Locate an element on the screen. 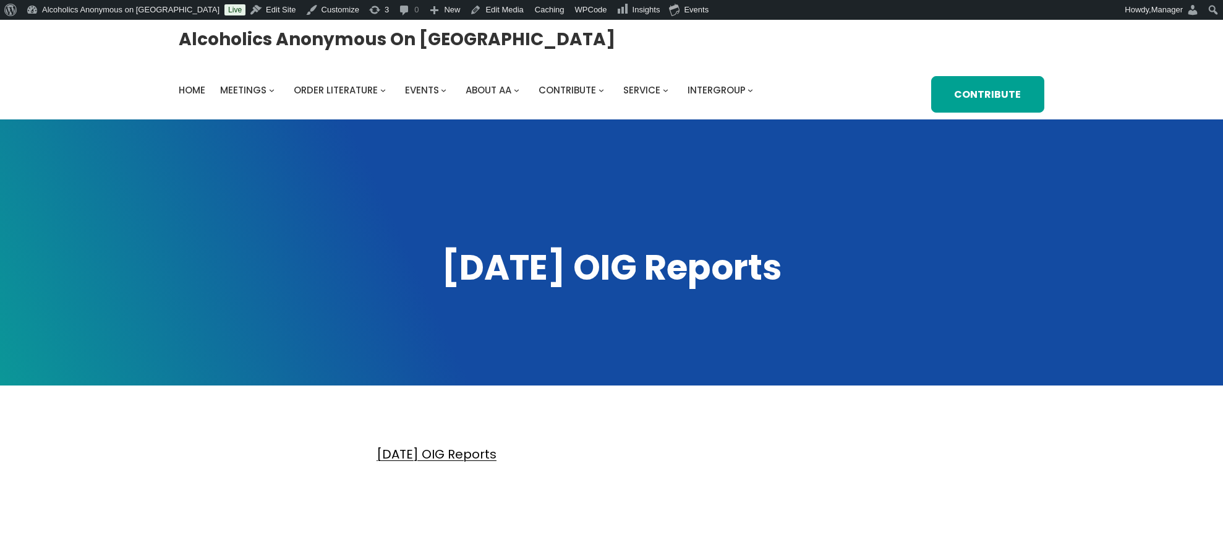  button: Service submenu is located at coordinates (665, 90).